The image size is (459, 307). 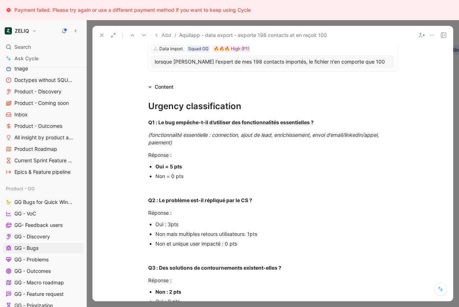 I want to click on strong: Q1 : Le bug empêche-t-il d’utiliser des fonctionnalités essentielles ?, so click(x=231, y=122).